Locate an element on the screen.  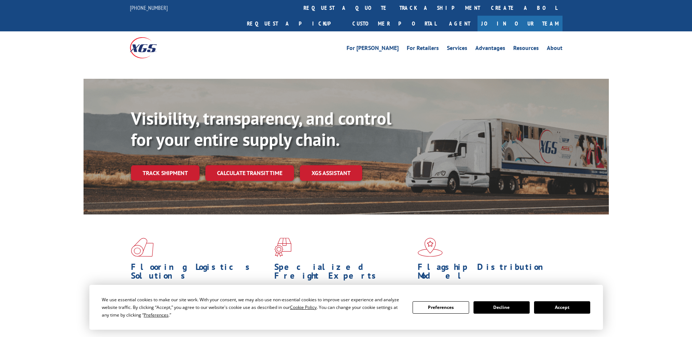
a: Services is located at coordinates (457, 49).